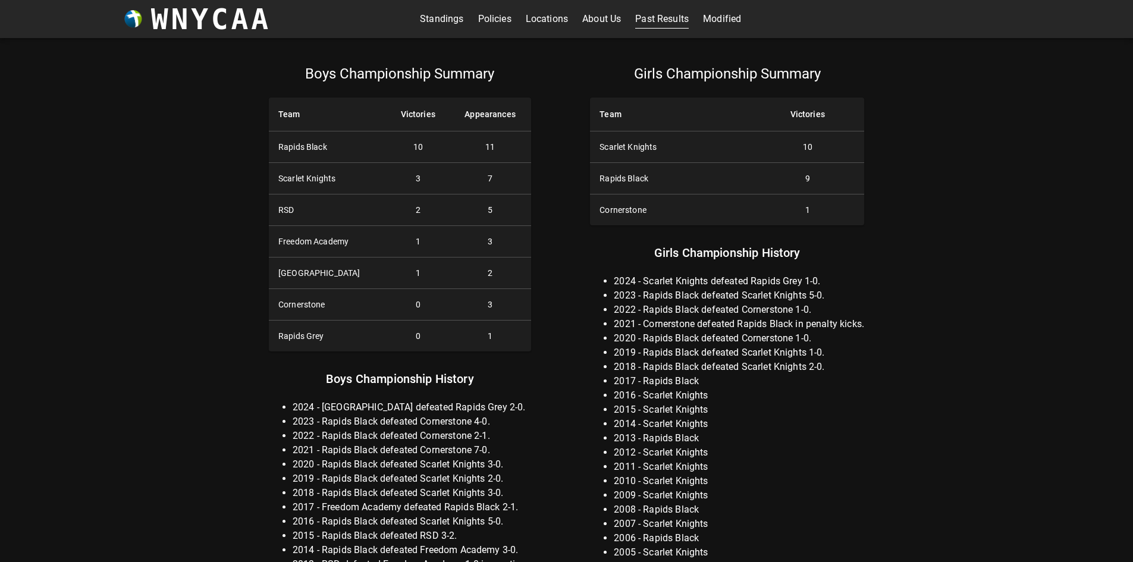 The width and height of the screenshot is (1133, 562). I want to click on li: 2018 - Rapids Black defeated Scarlet Knights 3-0., so click(412, 493).